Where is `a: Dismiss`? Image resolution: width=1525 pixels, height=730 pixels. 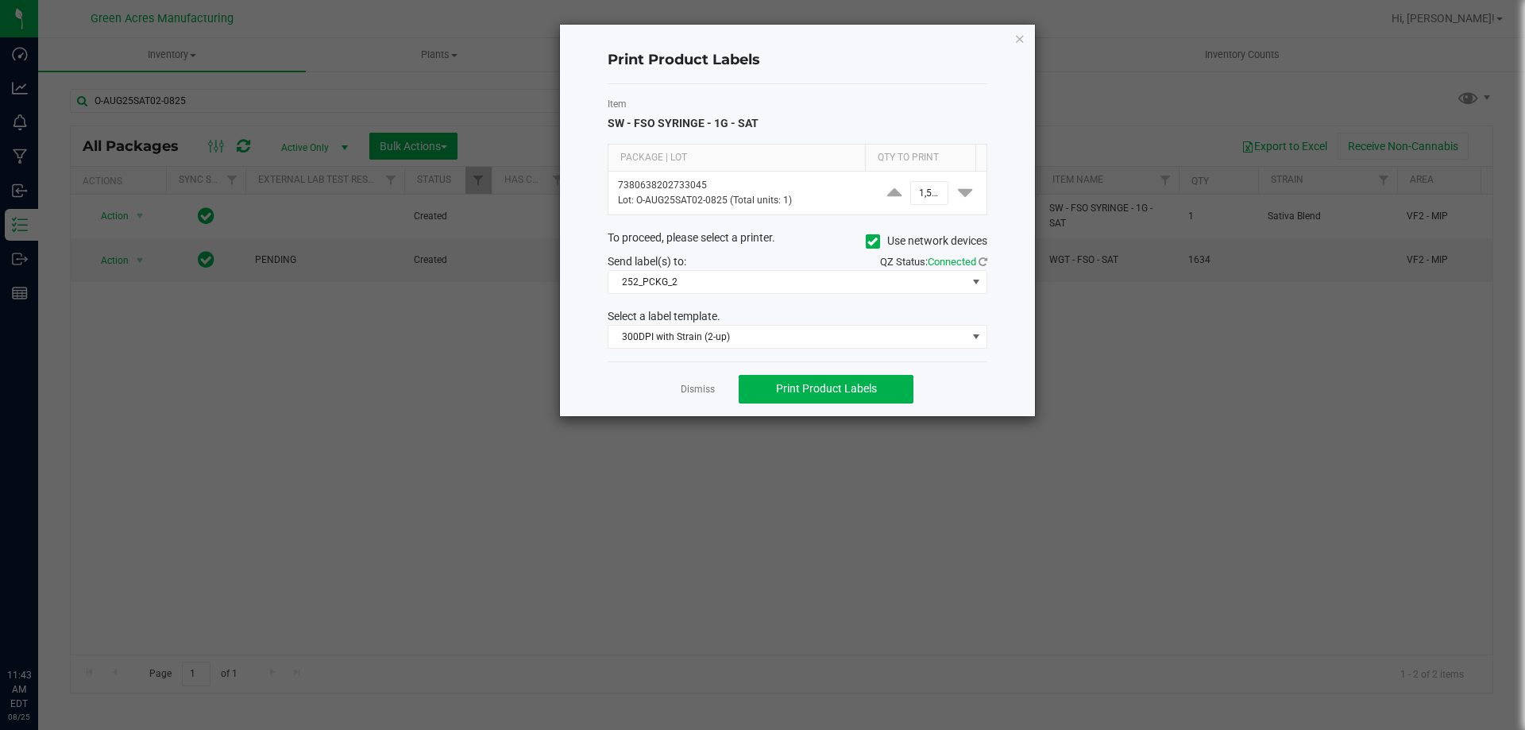
a: Dismiss is located at coordinates (697, 389).